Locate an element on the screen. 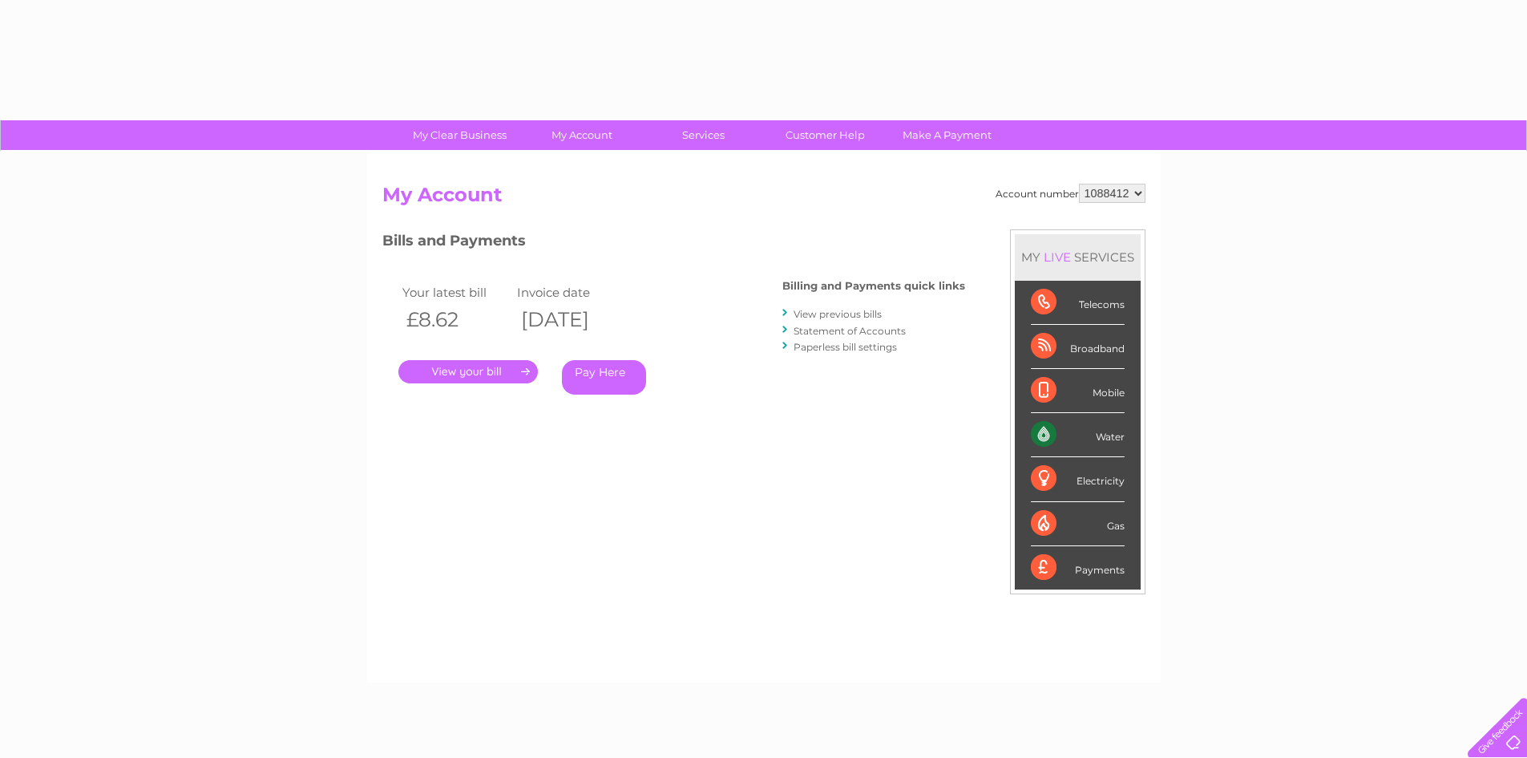  a: Services is located at coordinates (703, 135).